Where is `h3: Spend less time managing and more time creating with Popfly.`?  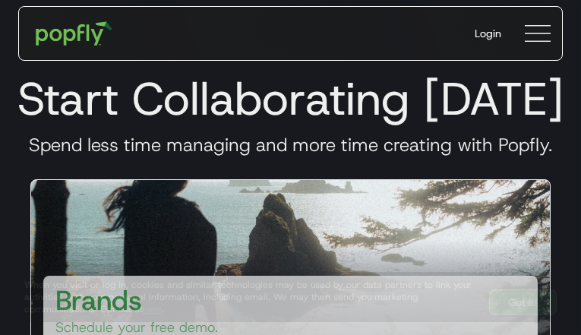 h3: Spend less time managing and more time creating with Popfly. is located at coordinates (290, 145).